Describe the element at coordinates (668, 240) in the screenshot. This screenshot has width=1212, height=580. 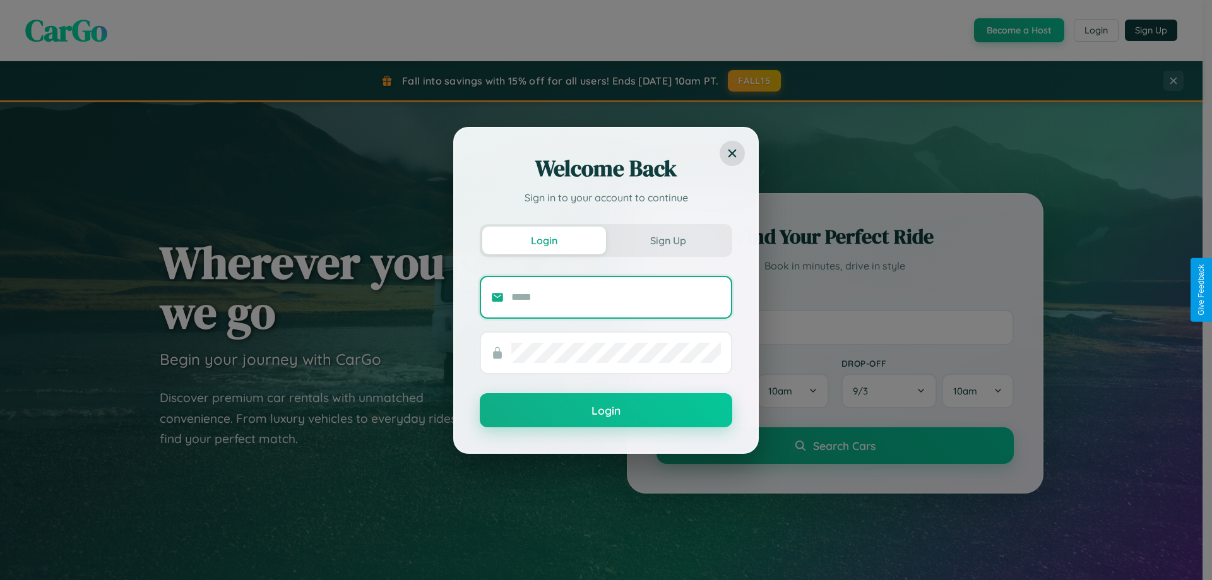
I see `button: Sign Up` at that location.